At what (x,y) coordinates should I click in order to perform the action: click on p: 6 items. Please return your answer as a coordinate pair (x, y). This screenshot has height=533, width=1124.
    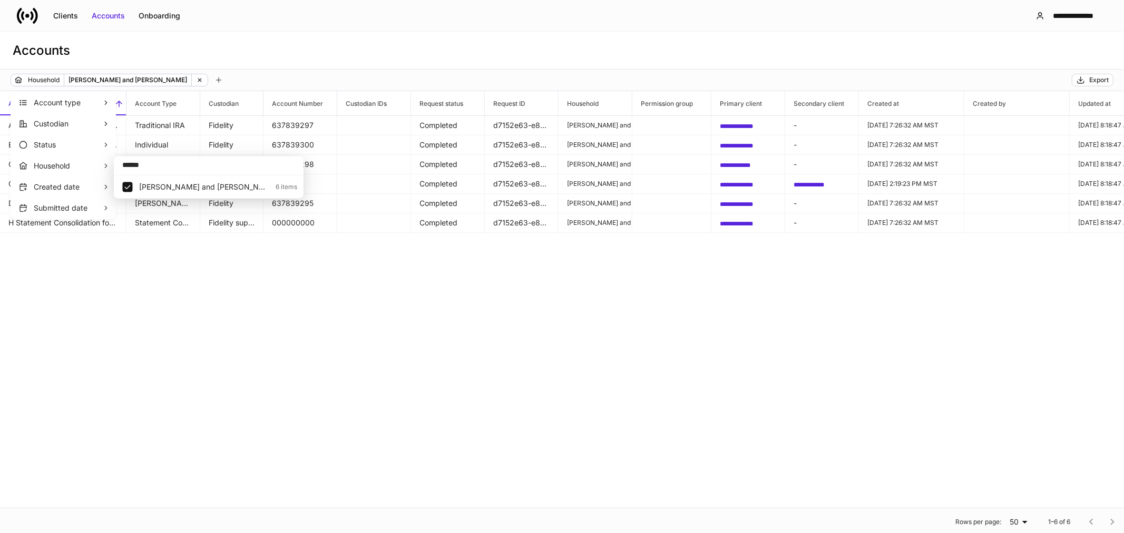
    Looking at the image, I should click on (283, 187).